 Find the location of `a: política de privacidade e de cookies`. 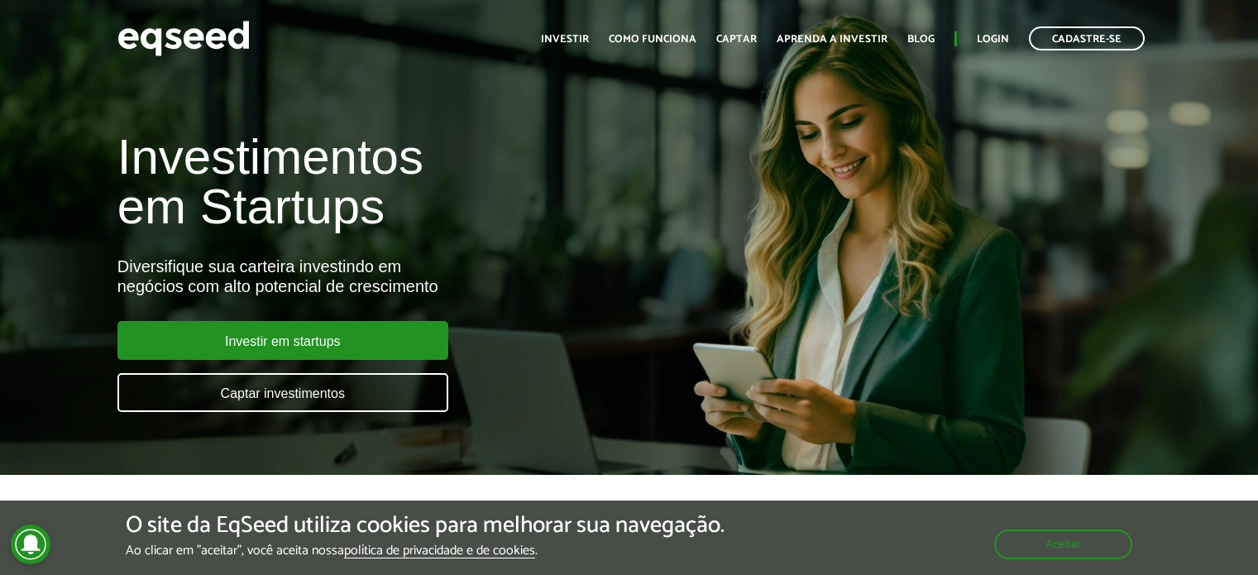

a: política de privacidade e de cookies is located at coordinates (439, 551).